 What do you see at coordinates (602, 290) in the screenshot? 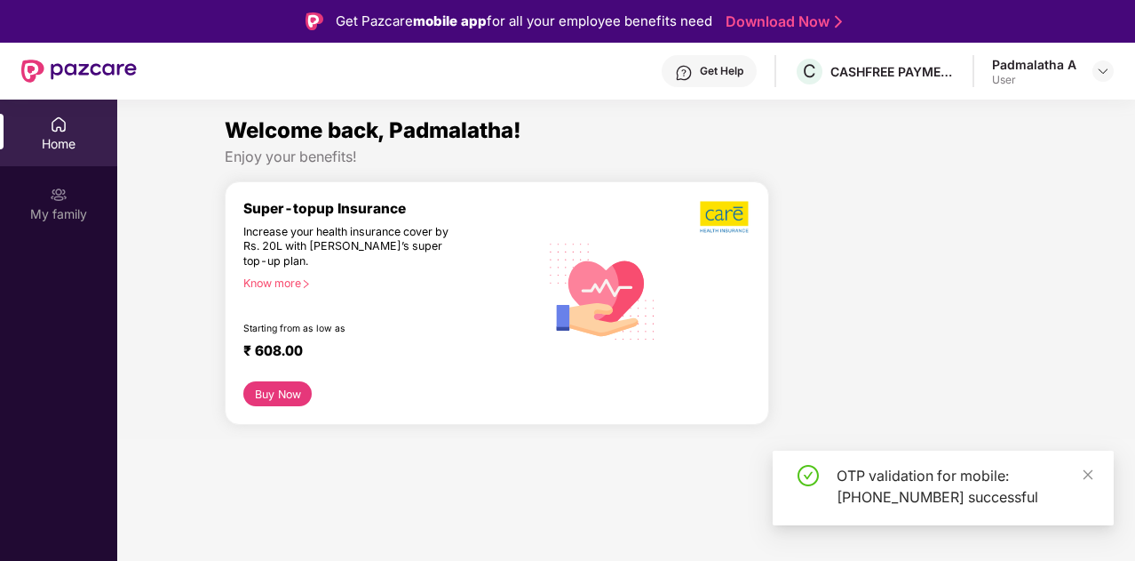
I see `img: svg+xml;base64,PHN2ZyB4bWxucz0iaHR0cDovL3d3dy53My5vcmcvMjAwMC9zdmciIHhtbG5zOnhsaW5rPSJodHRwOi8vd3...` at bounding box center [602, 290].